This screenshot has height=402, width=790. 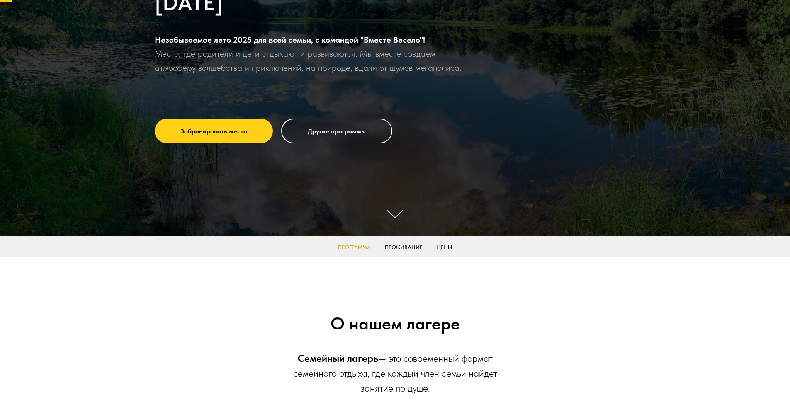 I want to click on a: Проживание, so click(x=404, y=247).